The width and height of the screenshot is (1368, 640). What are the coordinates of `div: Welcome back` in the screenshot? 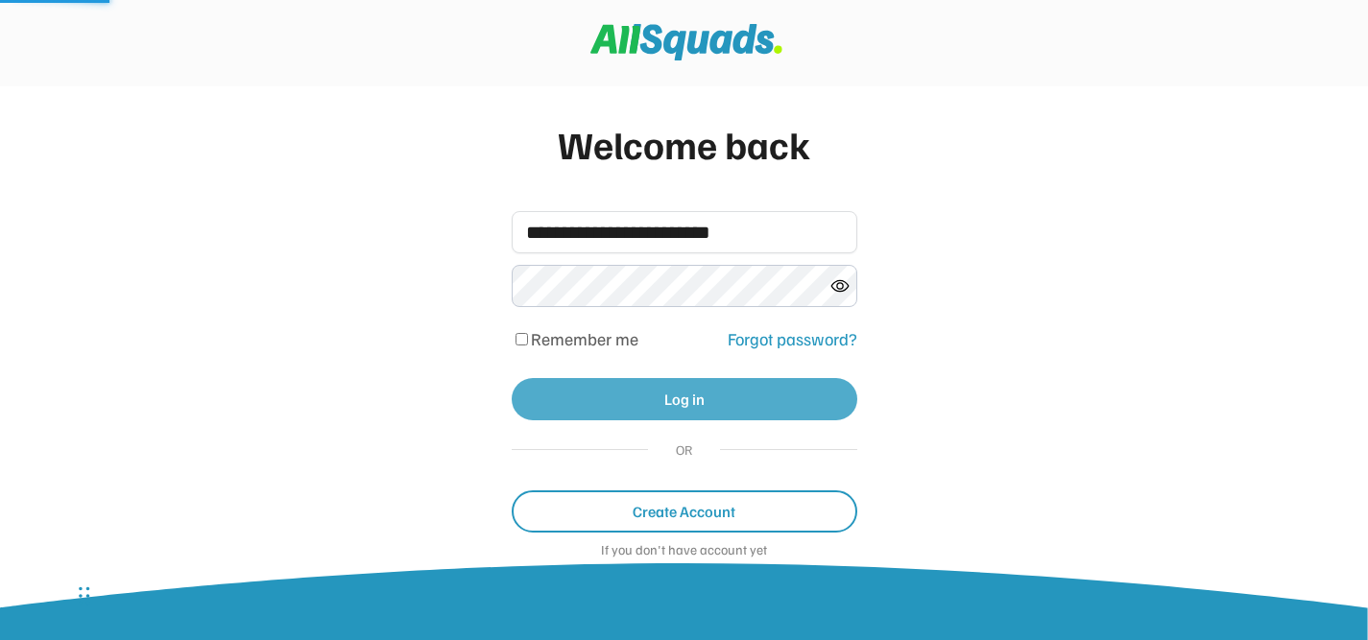 It's located at (684, 144).